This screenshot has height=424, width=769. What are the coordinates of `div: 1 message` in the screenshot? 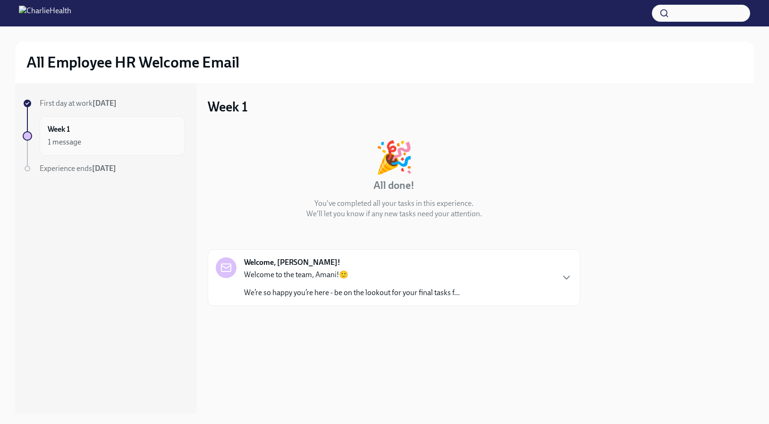 It's located at (64, 142).